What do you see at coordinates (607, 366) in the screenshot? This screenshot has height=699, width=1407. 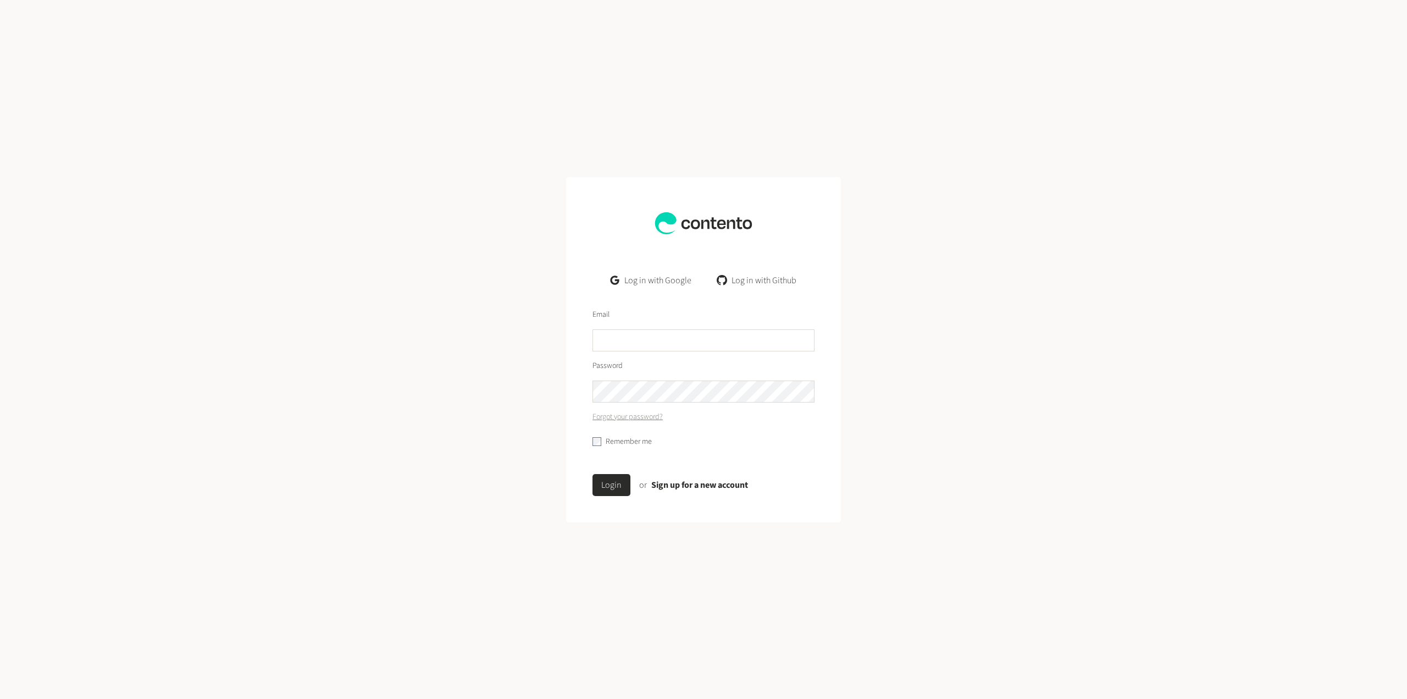 I see `label: Password` at bounding box center [607, 366].